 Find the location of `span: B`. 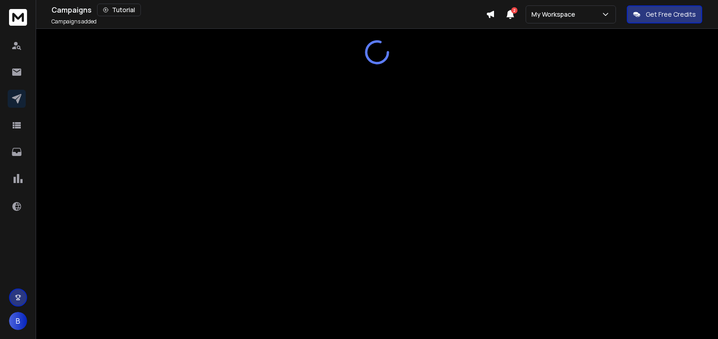

span: B is located at coordinates (18, 321).